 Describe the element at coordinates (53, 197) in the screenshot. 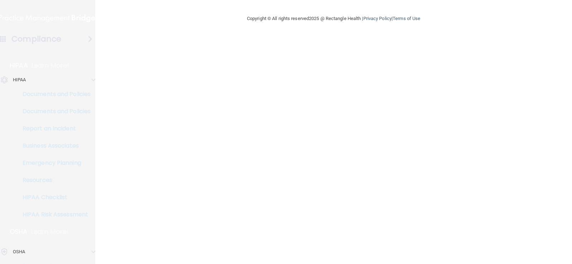

I see `p: HIPAA Checklist` at that location.